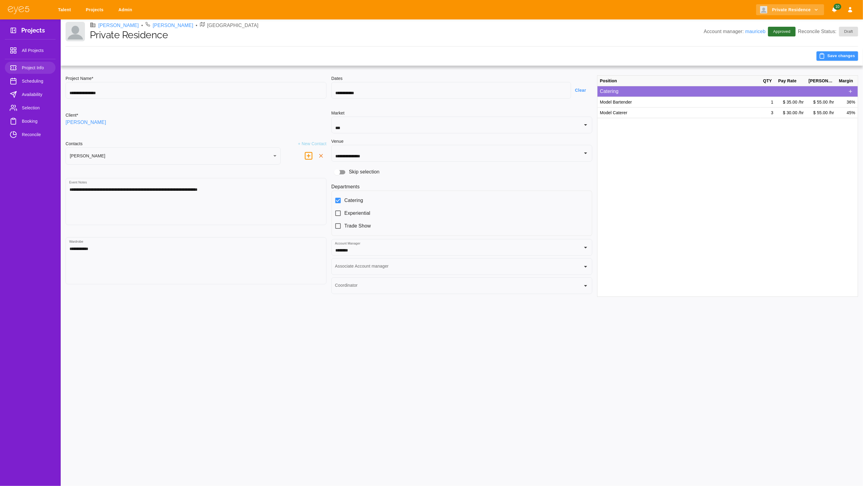 The height and width of the screenshot is (486, 863). Describe the element at coordinates (679, 113) in the screenshot. I see `div: Model Caterer` at that location.